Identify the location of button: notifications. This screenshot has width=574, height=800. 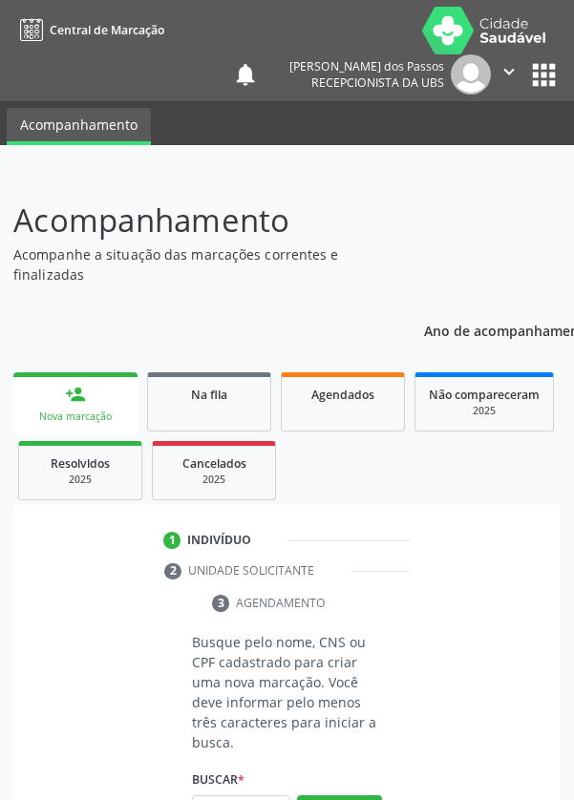
(245, 74).